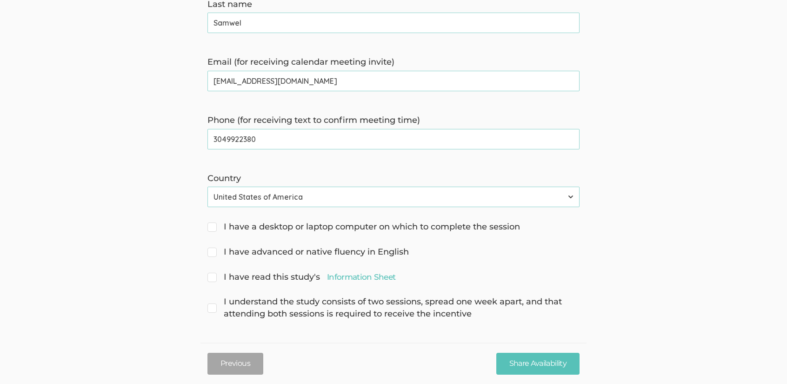 The width and height of the screenshot is (787, 384). What do you see at coordinates (301, 277) in the screenshot?
I see `span: I have read this study's` at bounding box center [301, 277].